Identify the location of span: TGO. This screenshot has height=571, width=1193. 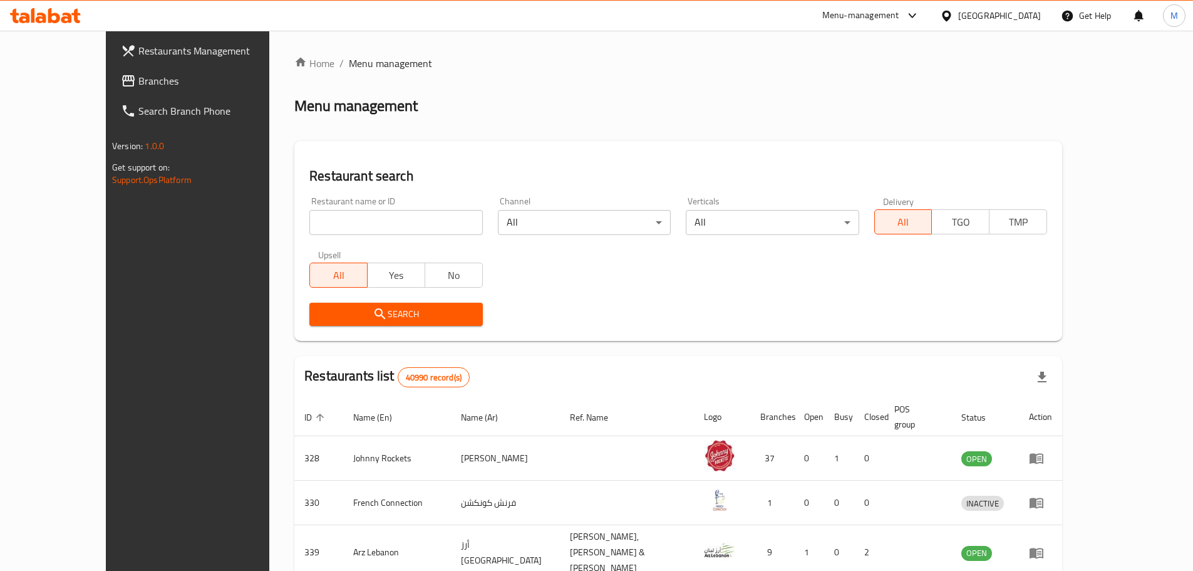
(961, 222).